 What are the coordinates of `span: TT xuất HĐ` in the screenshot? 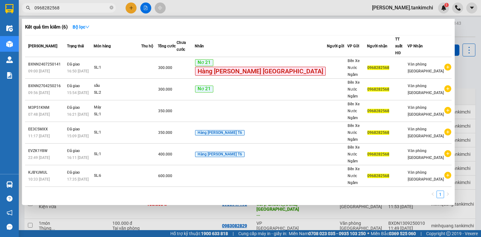 It's located at (399, 46).